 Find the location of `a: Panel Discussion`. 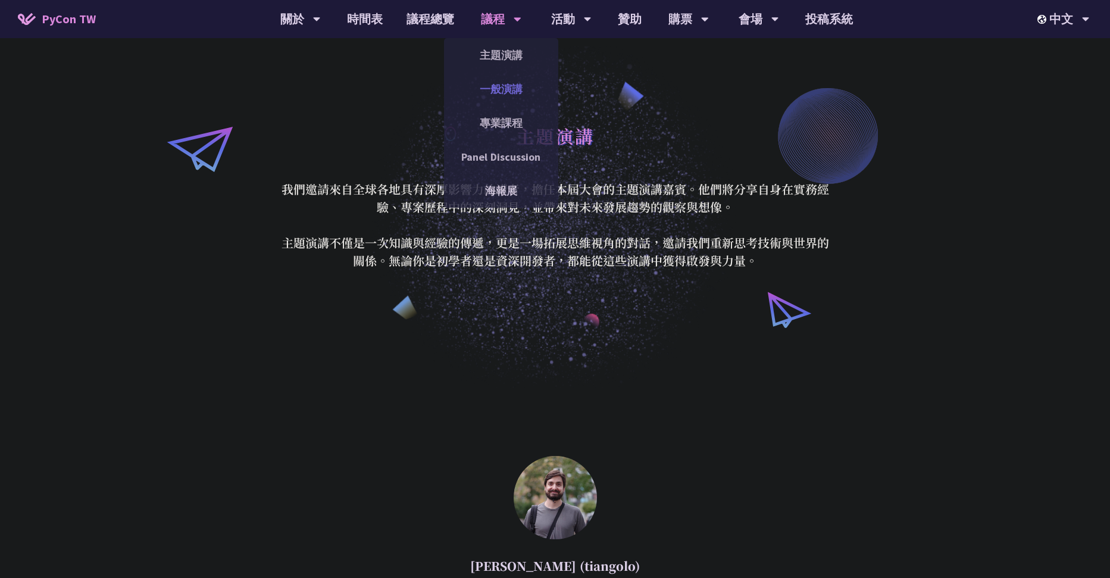

a: Panel Discussion is located at coordinates (501, 156).